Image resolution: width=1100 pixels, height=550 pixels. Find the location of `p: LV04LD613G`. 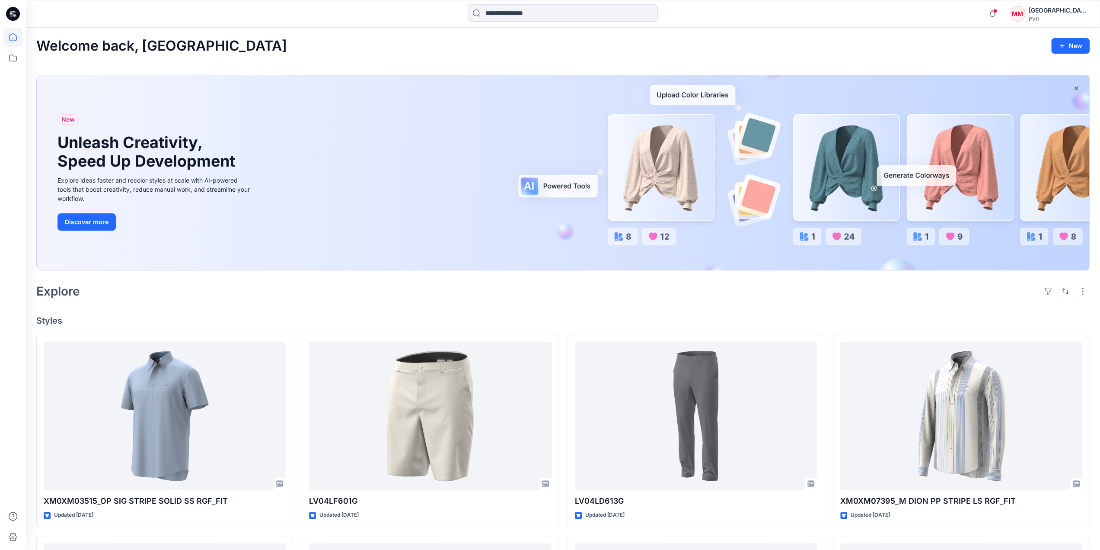

p: LV04LD613G is located at coordinates (696, 501).